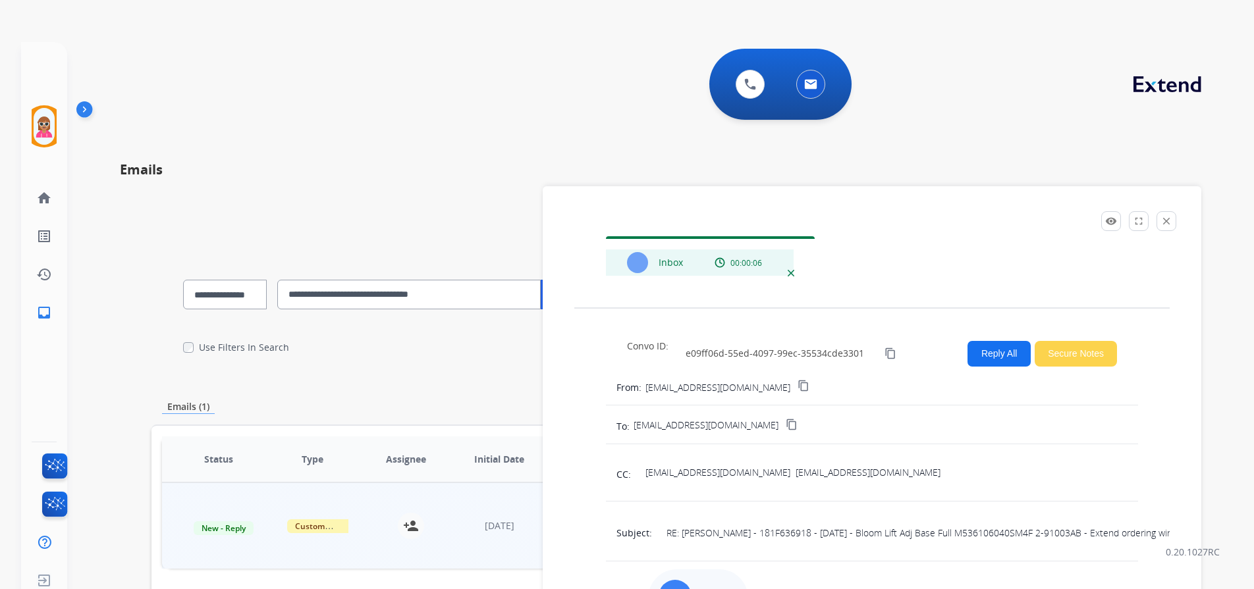  I want to click on span: Type, so click(312, 459).